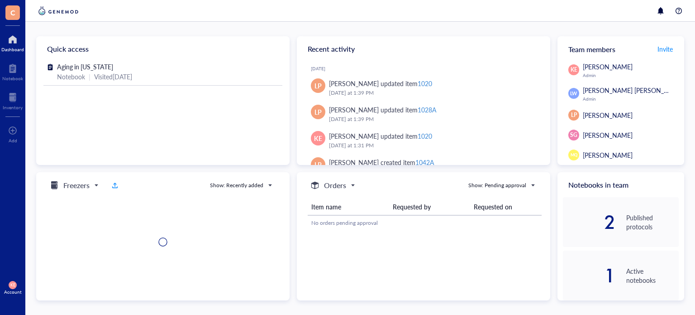 Image resolution: width=695 pixels, height=315 pixels. What do you see at coordinates (237, 185) in the screenshot?
I see `div: Show: Recently added` at bounding box center [237, 185].